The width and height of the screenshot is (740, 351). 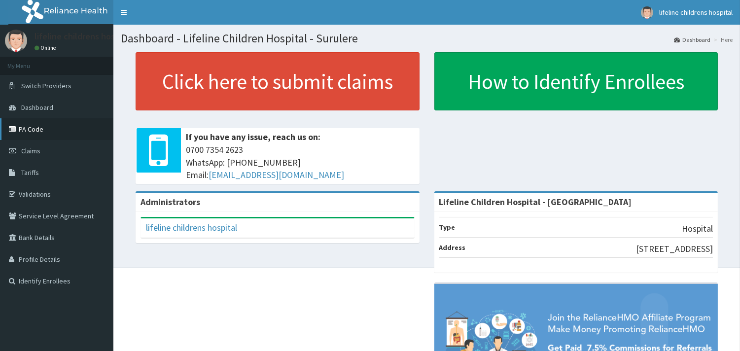 What do you see at coordinates (576, 81) in the screenshot?
I see `a: How to Identify Enrollees` at bounding box center [576, 81].